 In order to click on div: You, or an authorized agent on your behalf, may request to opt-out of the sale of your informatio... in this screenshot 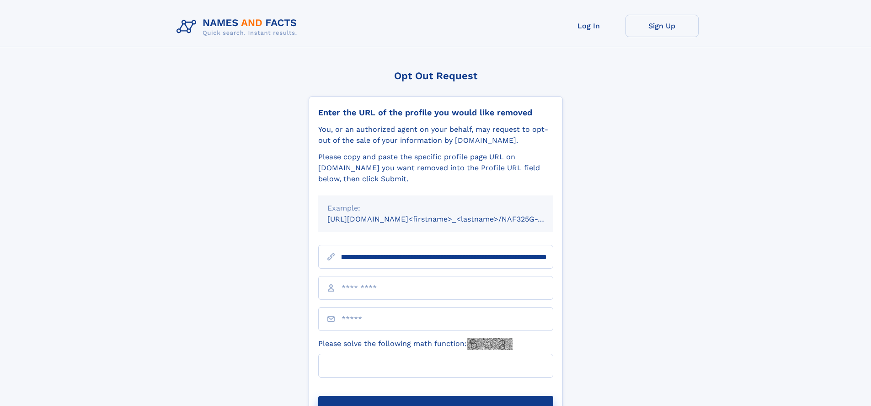, I will do `click(436, 135)`.